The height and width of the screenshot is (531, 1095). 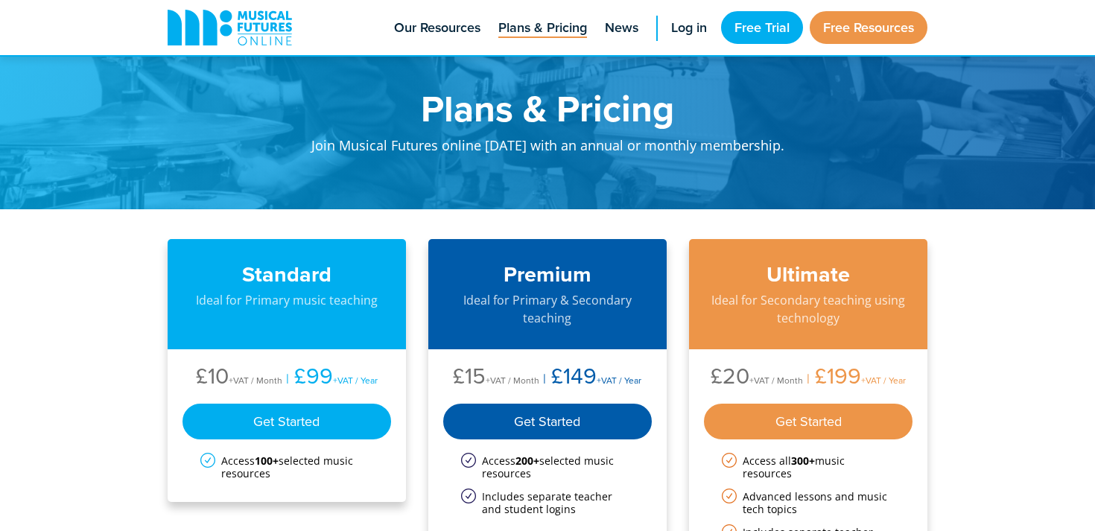 What do you see at coordinates (621, 28) in the screenshot?
I see `span: News` at bounding box center [621, 28].